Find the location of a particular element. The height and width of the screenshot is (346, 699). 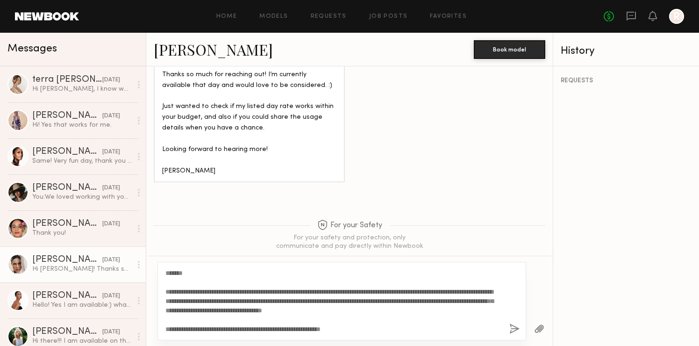

span: For your Safety is located at coordinates (350, 225).